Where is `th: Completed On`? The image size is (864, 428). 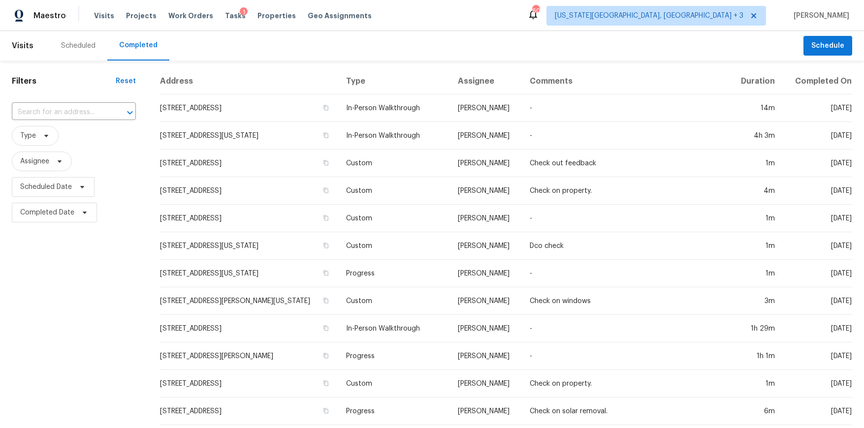
th: Completed On is located at coordinates (817, 81).